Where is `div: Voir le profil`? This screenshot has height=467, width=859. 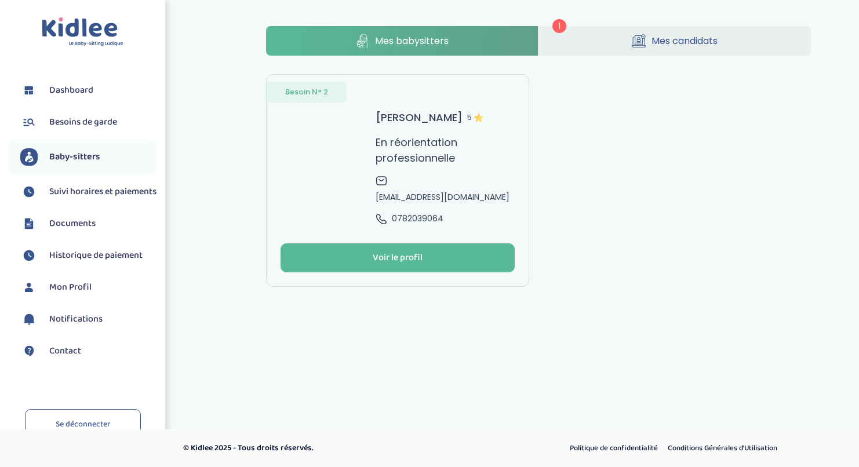
div: Voir le profil is located at coordinates (398, 258).